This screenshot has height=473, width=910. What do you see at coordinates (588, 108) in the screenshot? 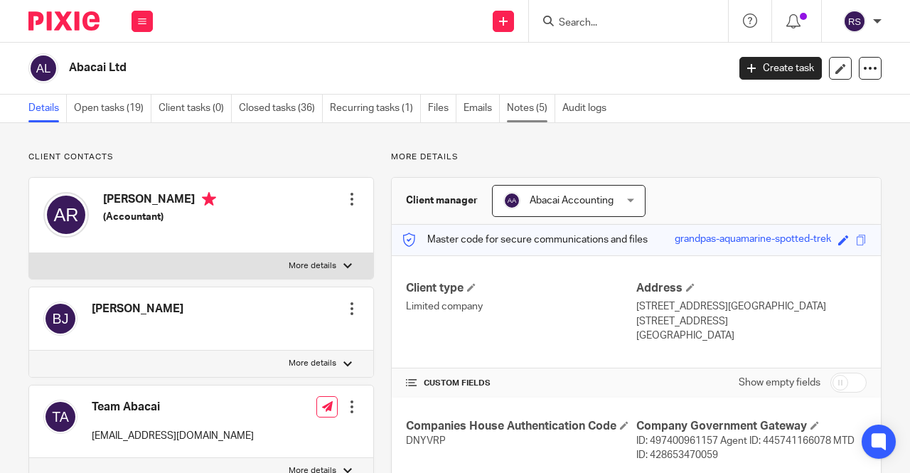
I see `a: Audit logs` at bounding box center [588, 108].